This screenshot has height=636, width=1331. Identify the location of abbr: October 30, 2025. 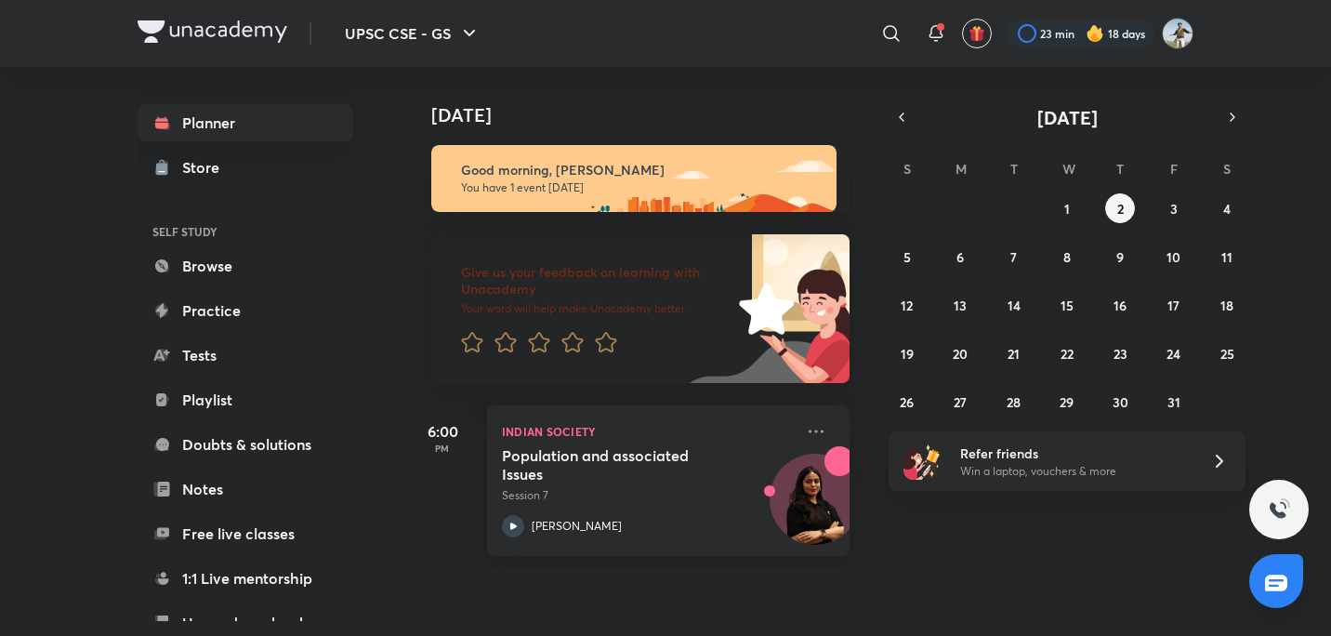
(1120, 402).